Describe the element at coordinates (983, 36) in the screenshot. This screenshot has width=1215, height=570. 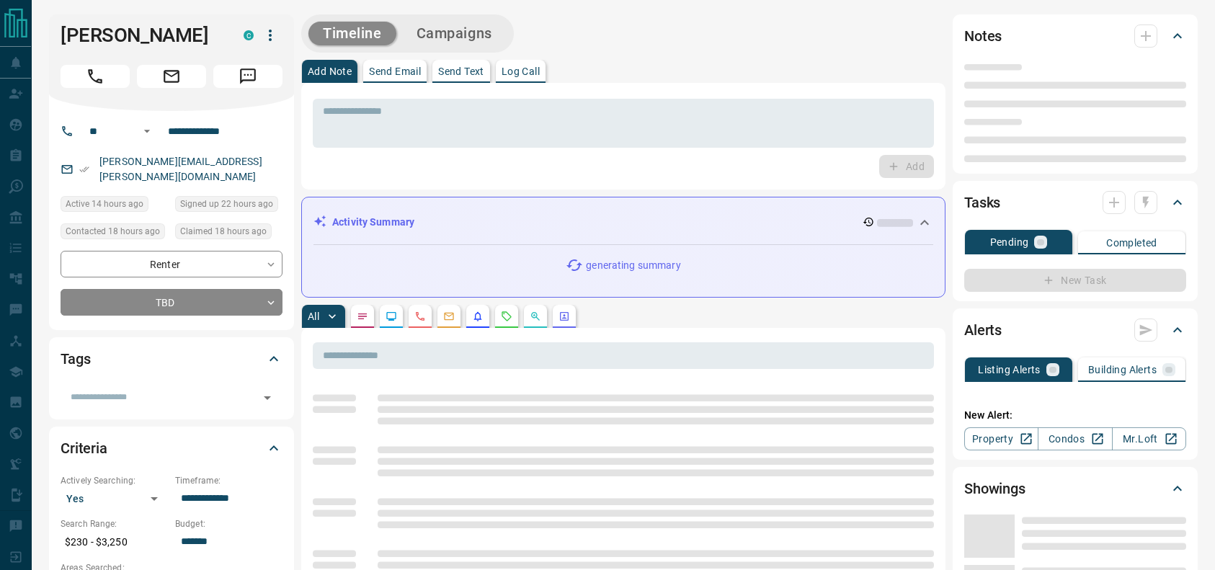
I see `h2: Notes` at that location.